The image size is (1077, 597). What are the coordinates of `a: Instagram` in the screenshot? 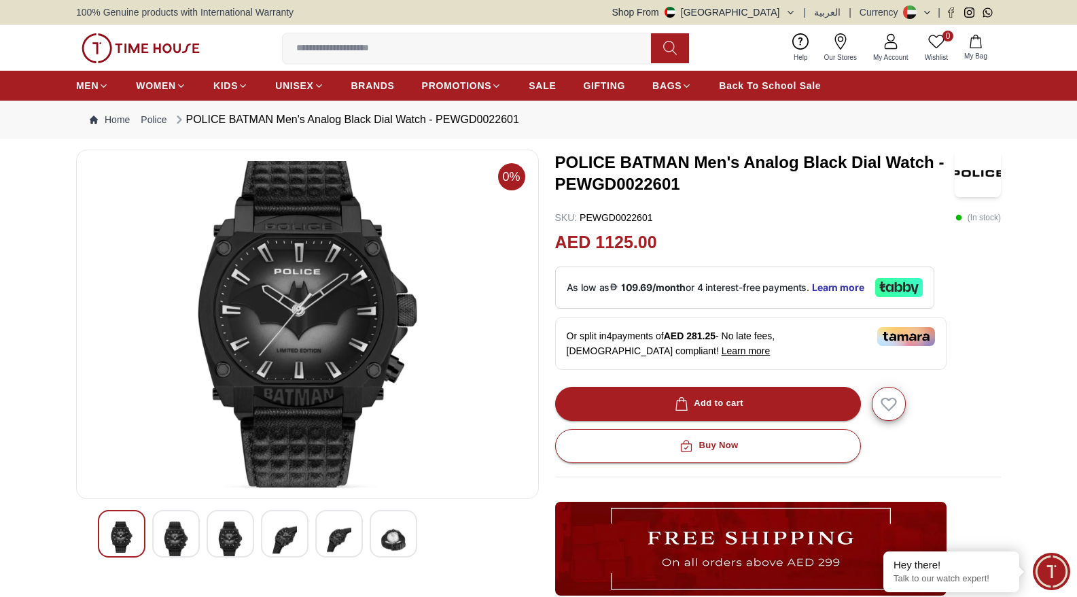 It's located at (969, 12).